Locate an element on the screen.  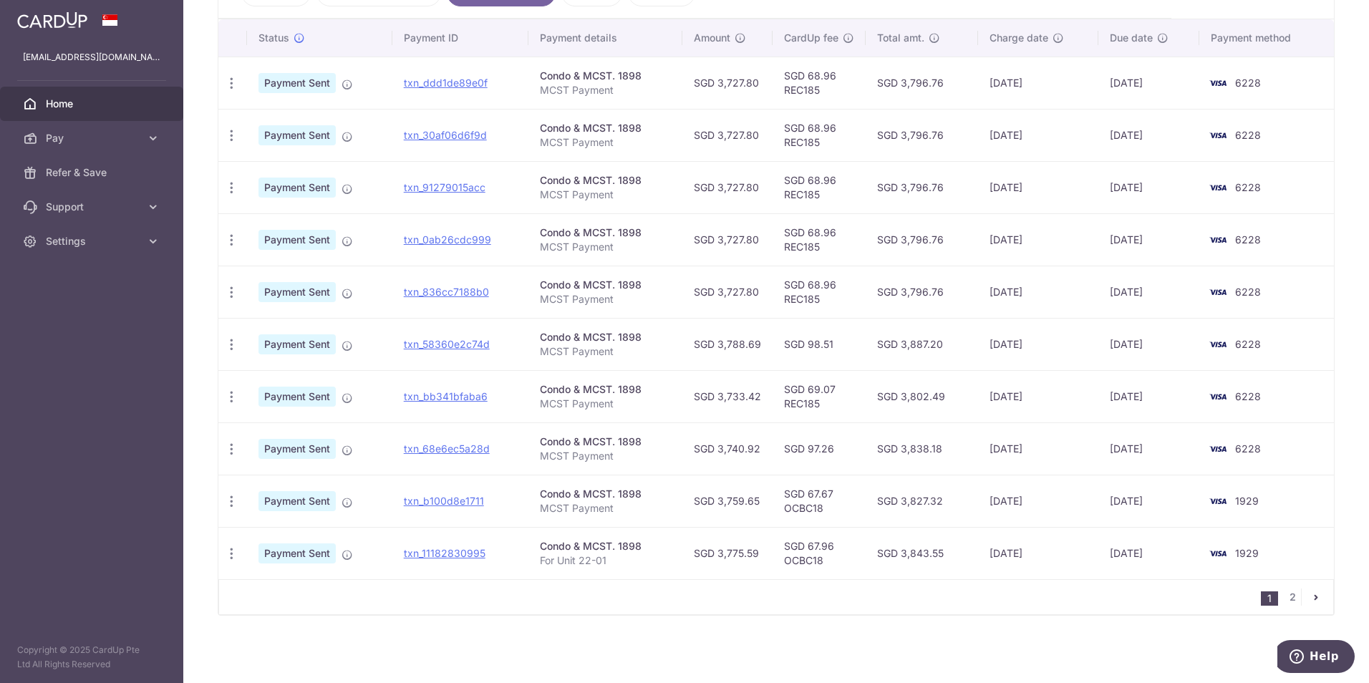
a: txn_91279015acc is located at coordinates (445, 187).